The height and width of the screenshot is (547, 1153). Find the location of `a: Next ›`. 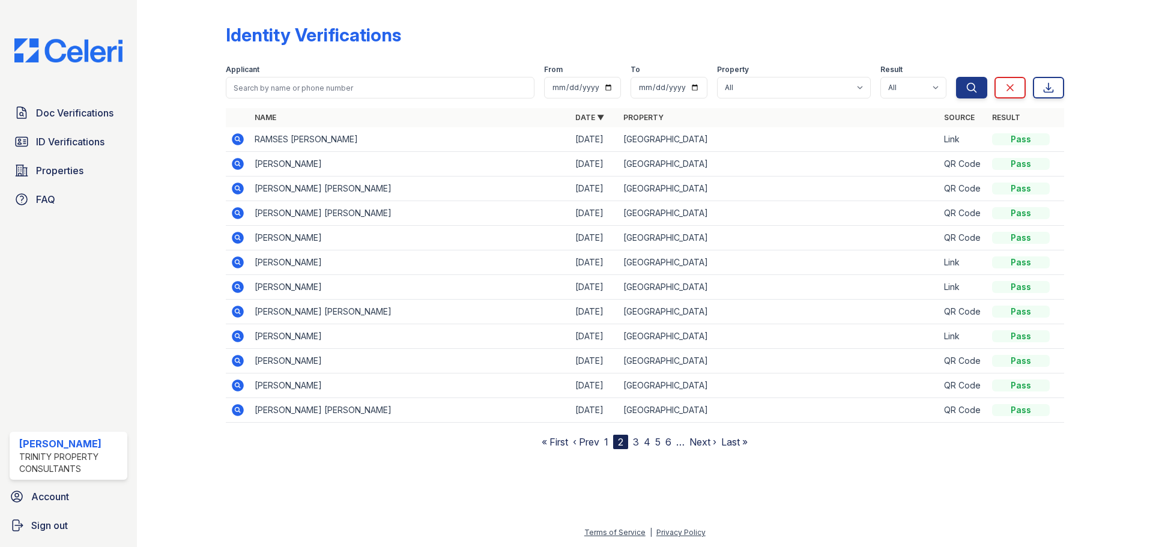

a: Next › is located at coordinates (703, 442).